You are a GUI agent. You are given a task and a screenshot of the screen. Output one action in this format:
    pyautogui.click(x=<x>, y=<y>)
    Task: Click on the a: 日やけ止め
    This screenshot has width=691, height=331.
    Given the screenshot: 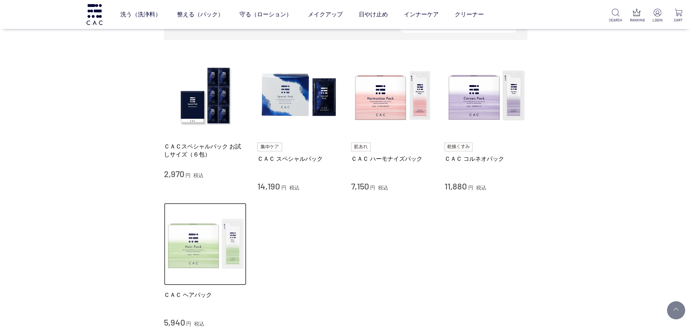 What is the action you would take?
    pyautogui.click(x=373, y=15)
    